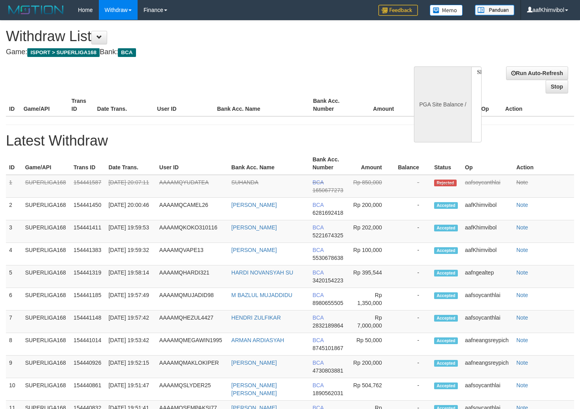 Image resolution: width=580 pixels, height=409 pixels. What do you see at coordinates (537, 73) in the screenshot?
I see `a: Run Auto-Refresh` at bounding box center [537, 73].